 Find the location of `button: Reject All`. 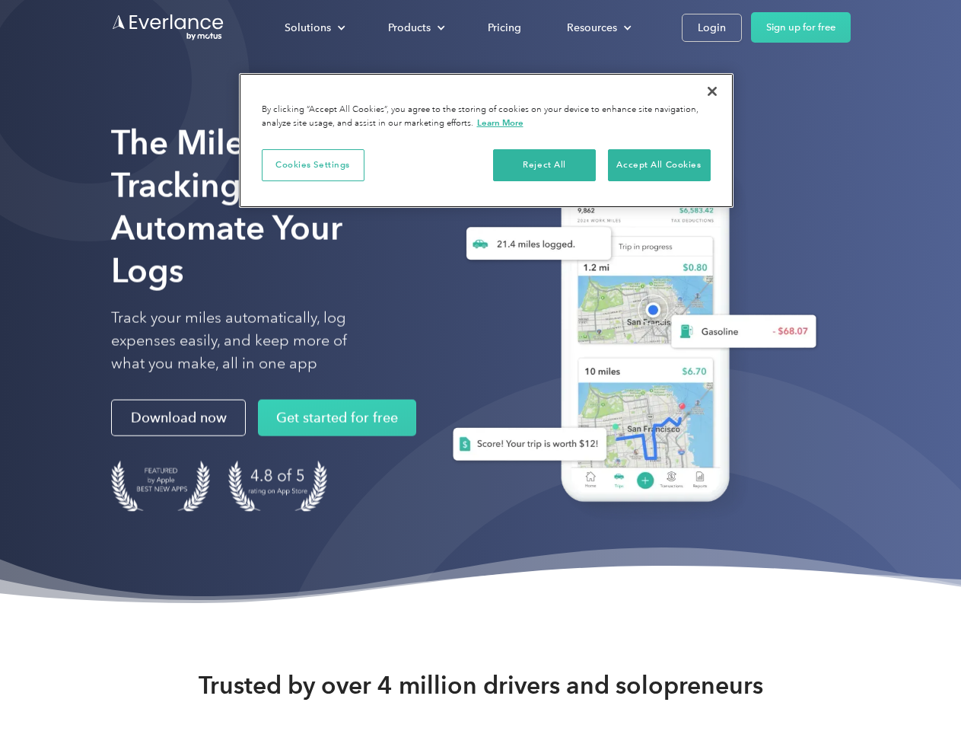

button: Reject All is located at coordinates (544, 165).